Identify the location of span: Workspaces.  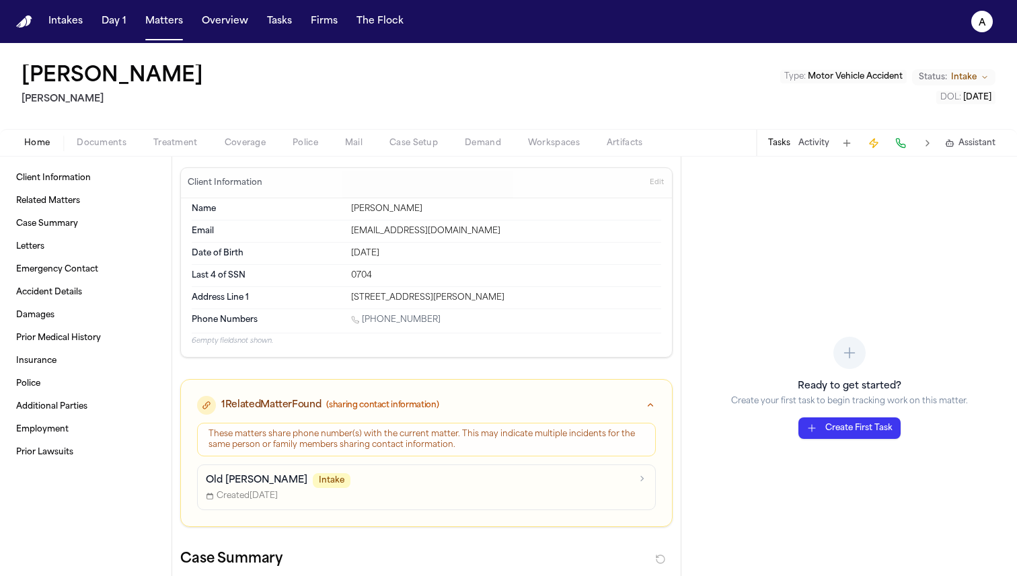
(554, 143).